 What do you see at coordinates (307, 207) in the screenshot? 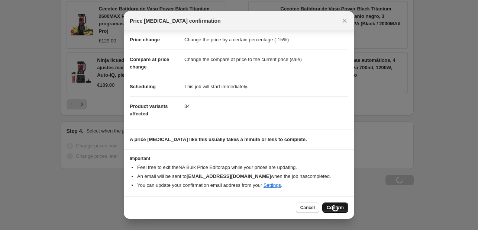
I see `button: Cancel` at bounding box center [307, 207].